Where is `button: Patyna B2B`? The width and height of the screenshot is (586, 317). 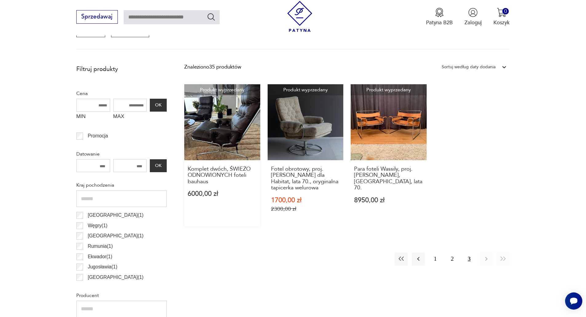 button: Patyna B2B is located at coordinates (439, 17).